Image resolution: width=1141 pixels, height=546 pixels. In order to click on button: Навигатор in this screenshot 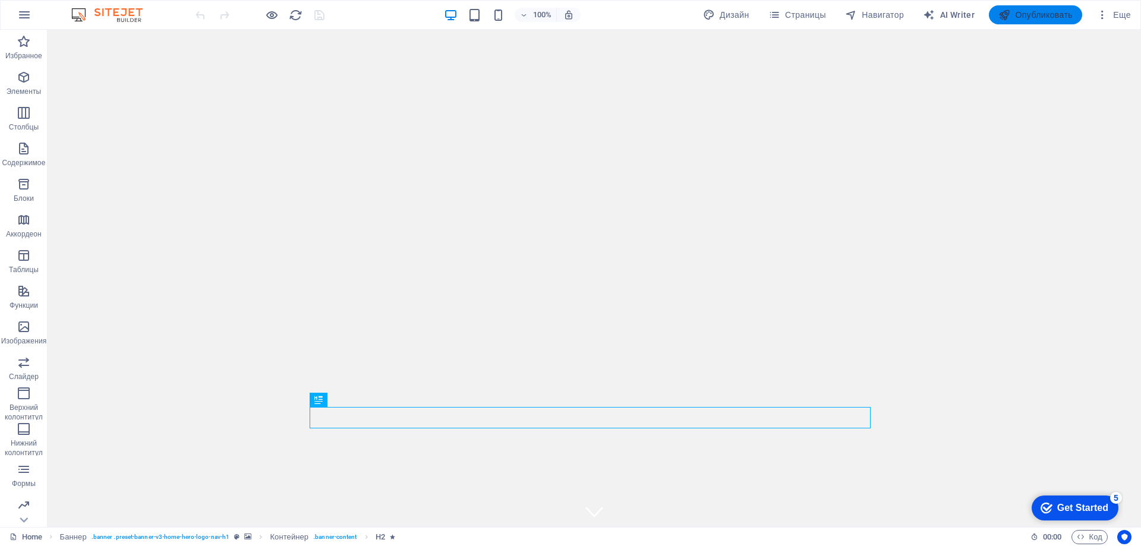, I will do `click(874, 15)`.